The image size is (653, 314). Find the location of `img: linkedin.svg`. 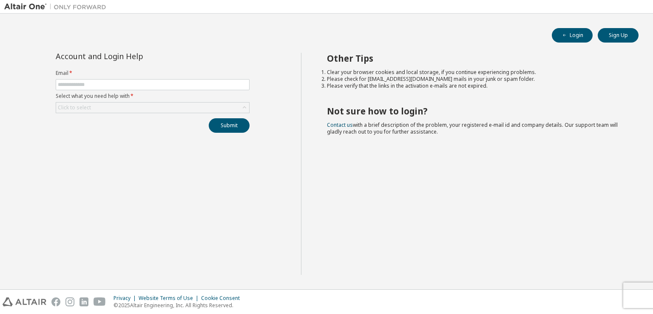

img: linkedin.svg is located at coordinates (84, 301).